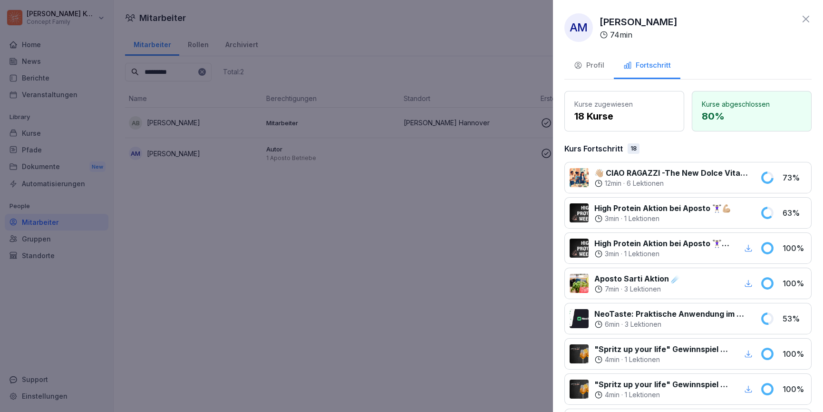  Describe the element at coordinates (637, 278) in the screenshot. I see `p: Aposto Sarti Aktion ☄️` at that location.